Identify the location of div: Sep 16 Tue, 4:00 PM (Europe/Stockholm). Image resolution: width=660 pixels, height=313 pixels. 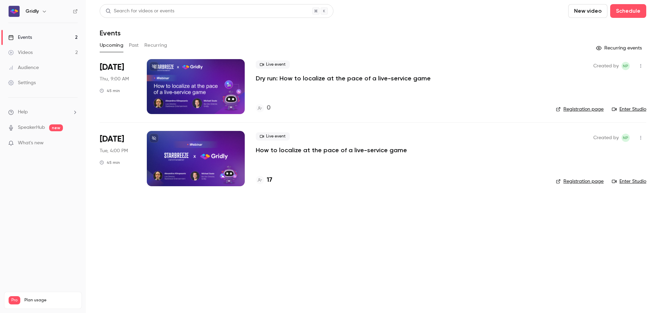
(118, 159).